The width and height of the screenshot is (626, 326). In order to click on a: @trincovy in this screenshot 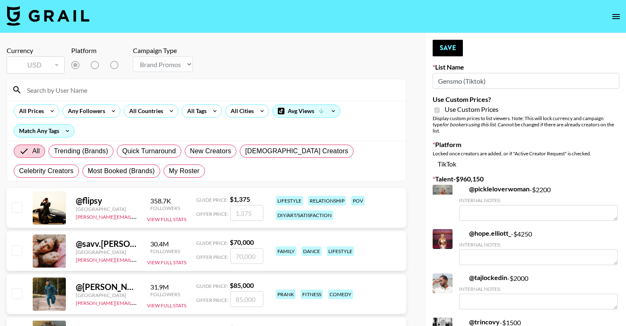, I will do `click(480, 322)`.